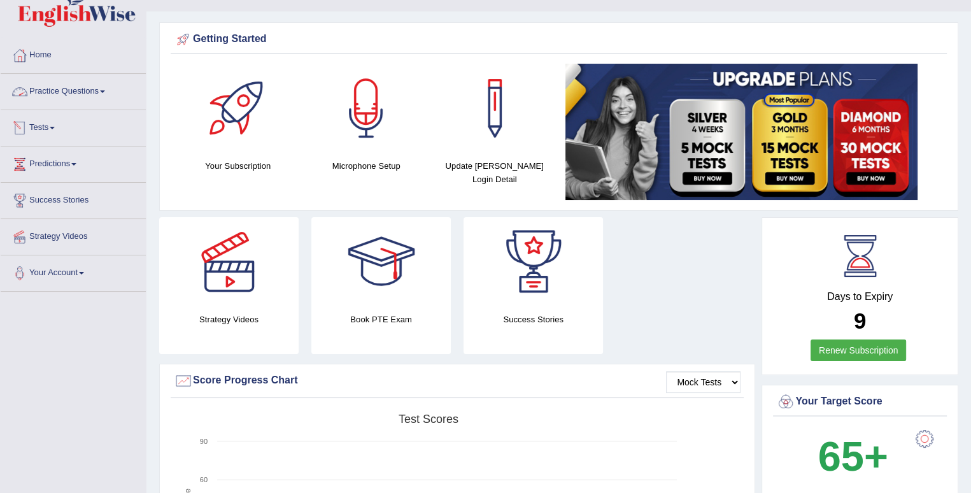  Describe the element at coordinates (860, 402) in the screenshot. I see `div: Your Target Score` at that location.